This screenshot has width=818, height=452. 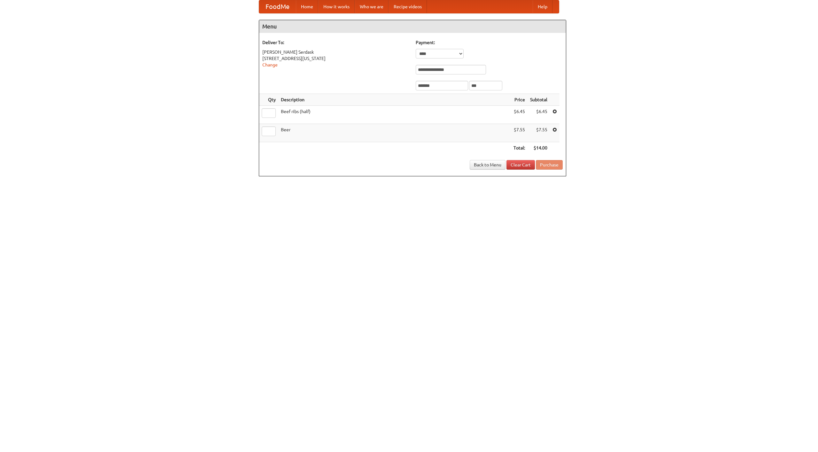 I want to click on th: Total:, so click(x=519, y=148).